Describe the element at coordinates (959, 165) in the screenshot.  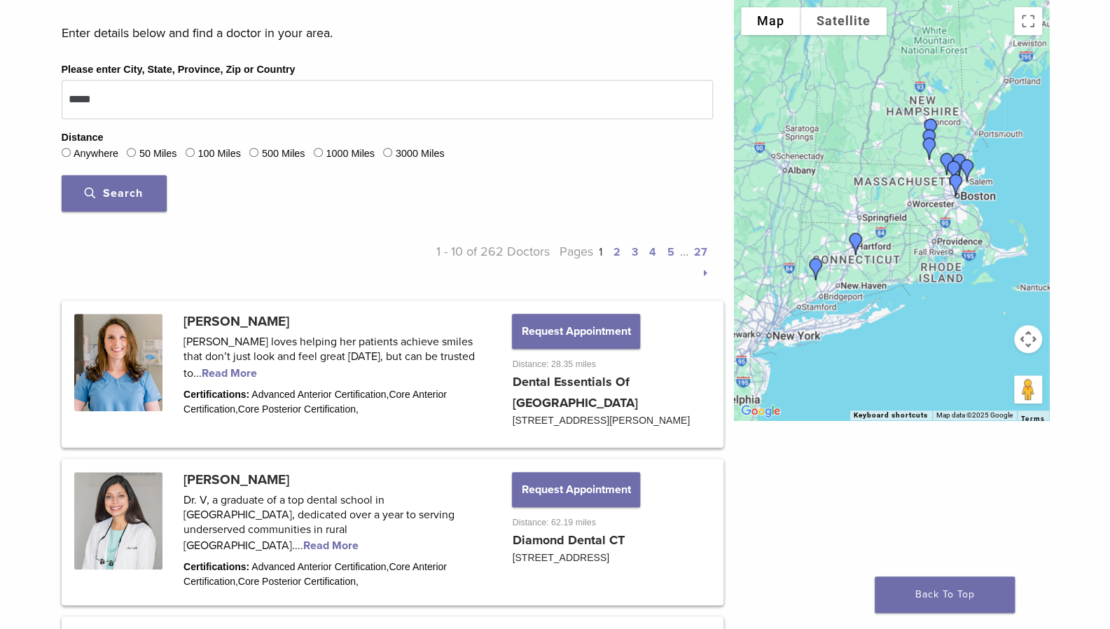
I see `div: Dr. Nicholas DiMauro` at that location.